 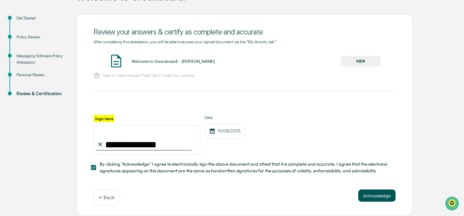 What do you see at coordinates (8, 8) in the screenshot?
I see `img: f2157a4c-a0d3-4daa-907e-bb6f0de503a5-1751232295721` at bounding box center [8, 8].